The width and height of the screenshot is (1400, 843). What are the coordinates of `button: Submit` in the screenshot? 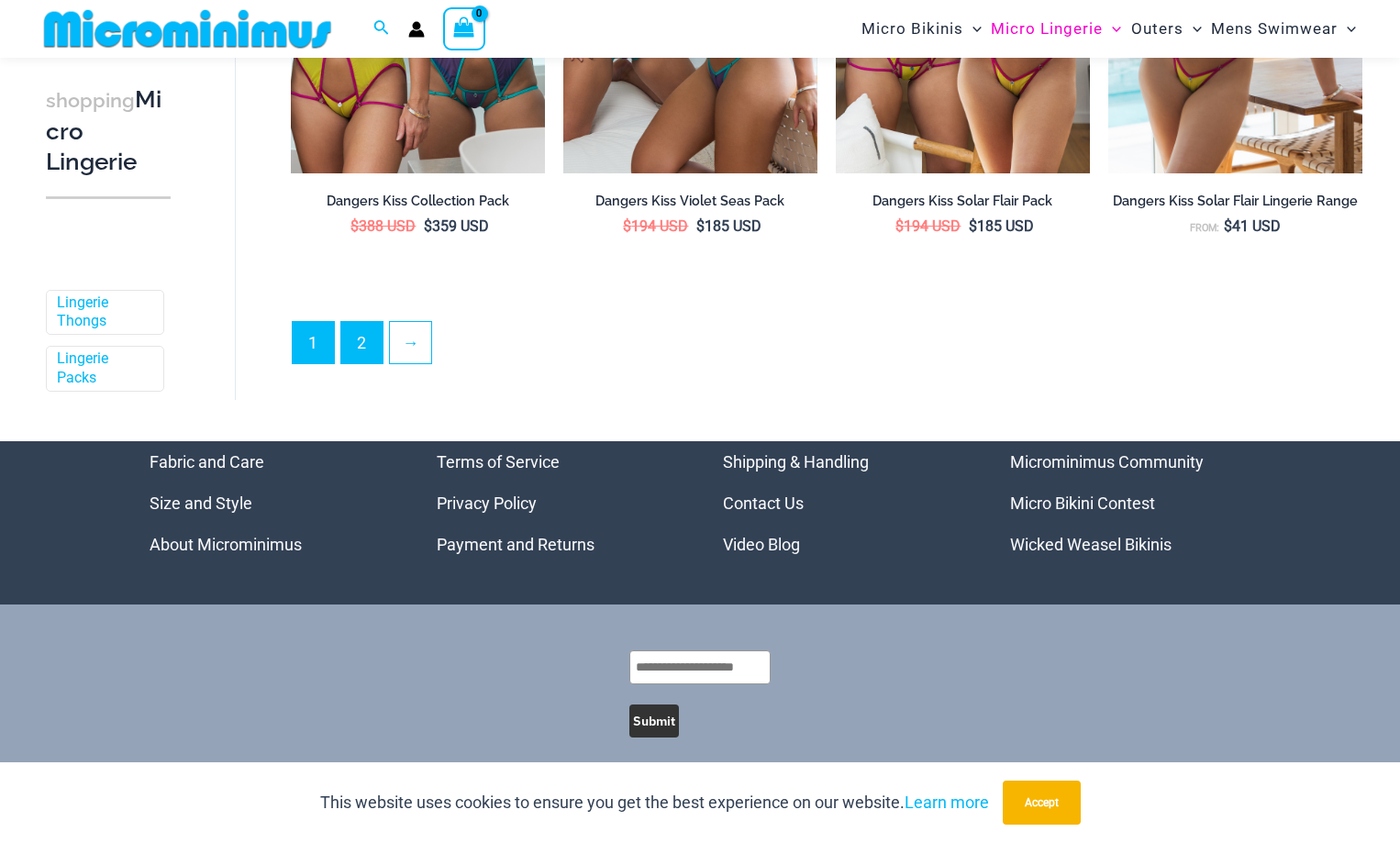 It's located at (654, 721).